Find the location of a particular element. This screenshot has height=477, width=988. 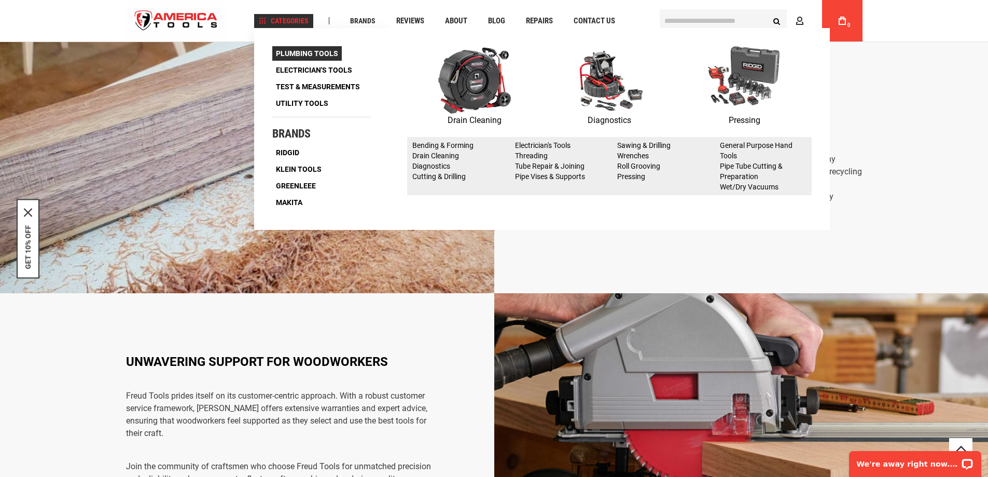

a: Makita is located at coordinates (289, 202).